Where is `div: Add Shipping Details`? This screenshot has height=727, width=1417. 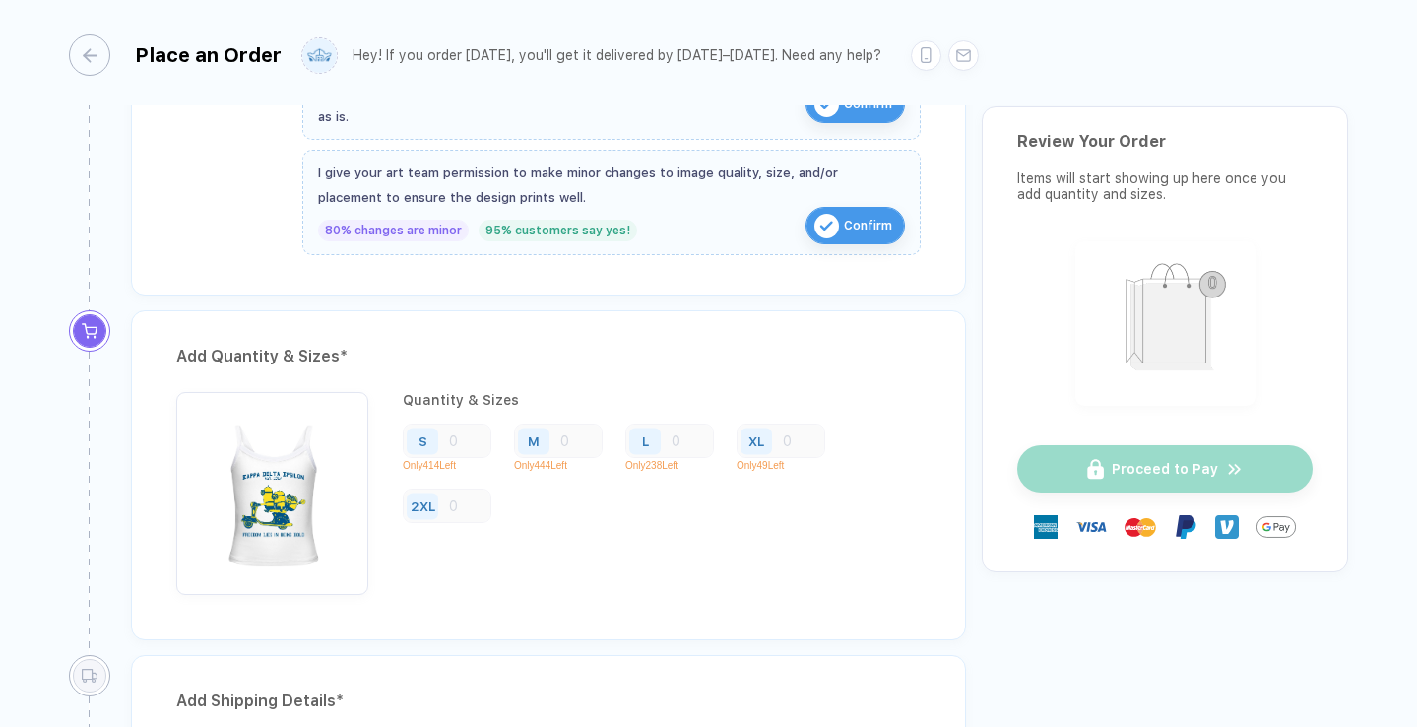
div: Add Shipping Details is located at coordinates (548, 701).